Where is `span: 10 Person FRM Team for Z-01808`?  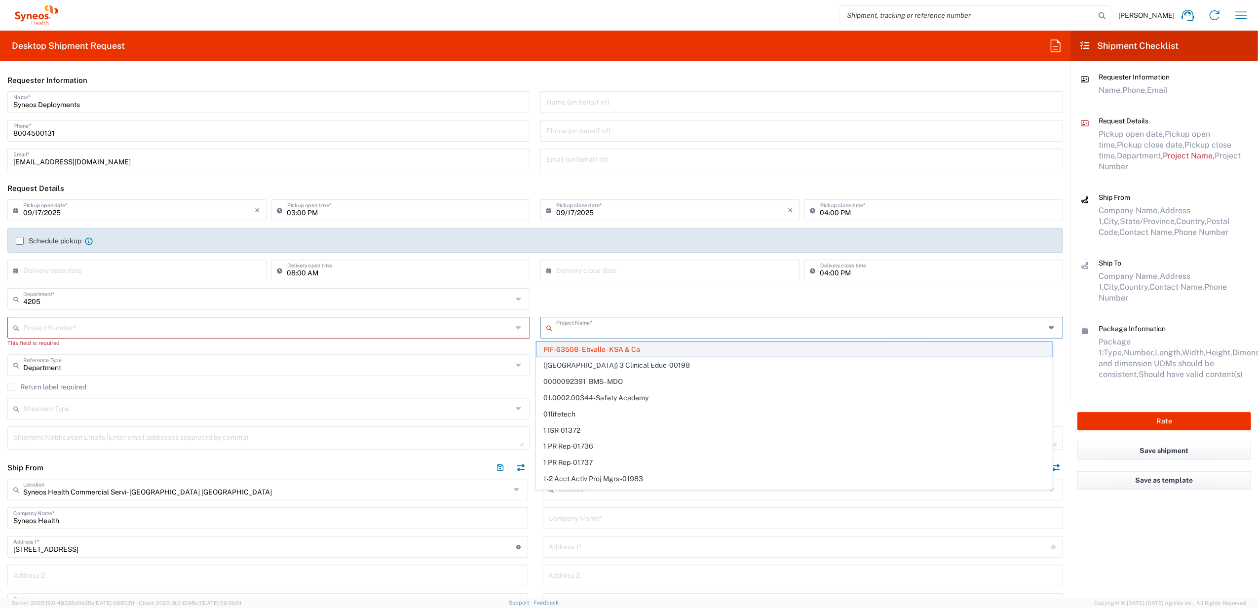 span: 10 Person FRM Team for Z-01808 is located at coordinates (794, 495).